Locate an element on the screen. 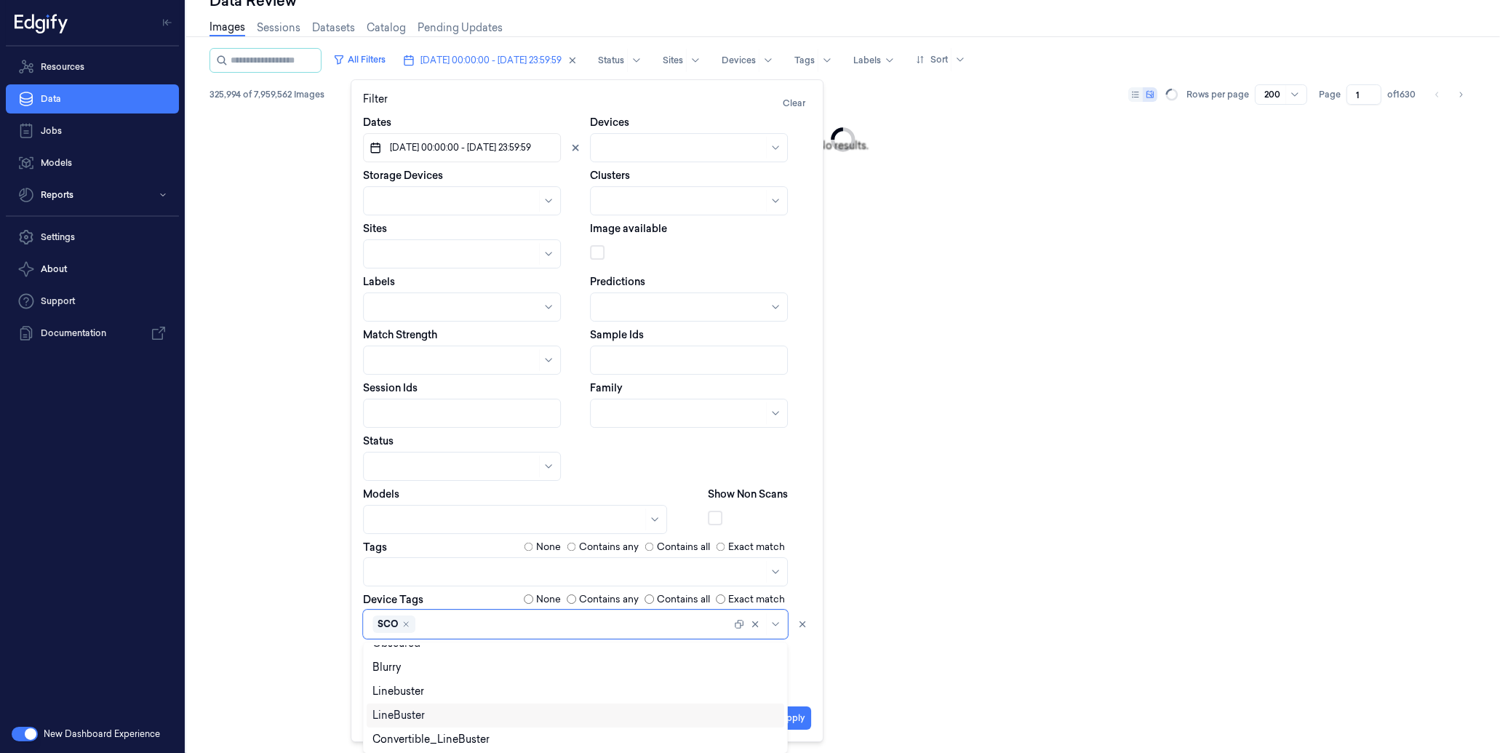 The image size is (1500, 753). a: Datasets is located at coordinates (333, 28).